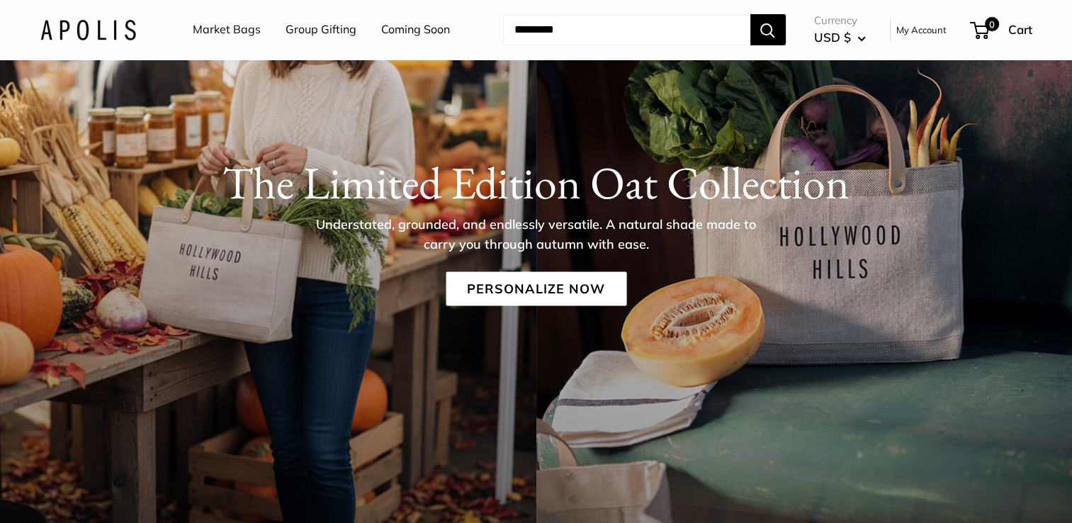 The width and height of the screenshot is (1072, 523). Describe the element at coordinates (227, 30) in the screenshot. I see `a: Market Bags` at that location.